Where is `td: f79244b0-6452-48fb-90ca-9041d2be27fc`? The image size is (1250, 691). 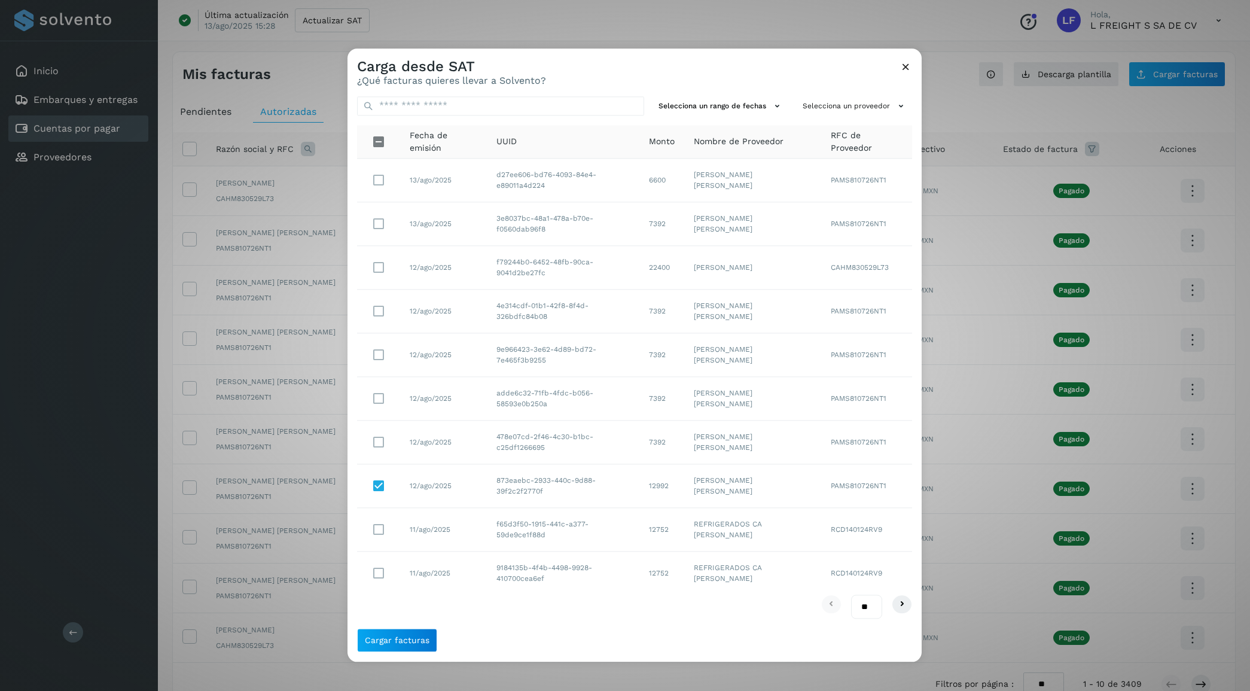 td: f79244b0-6452-48fb-90ca-9041d2be27fc is located at coordinates (563, 268).